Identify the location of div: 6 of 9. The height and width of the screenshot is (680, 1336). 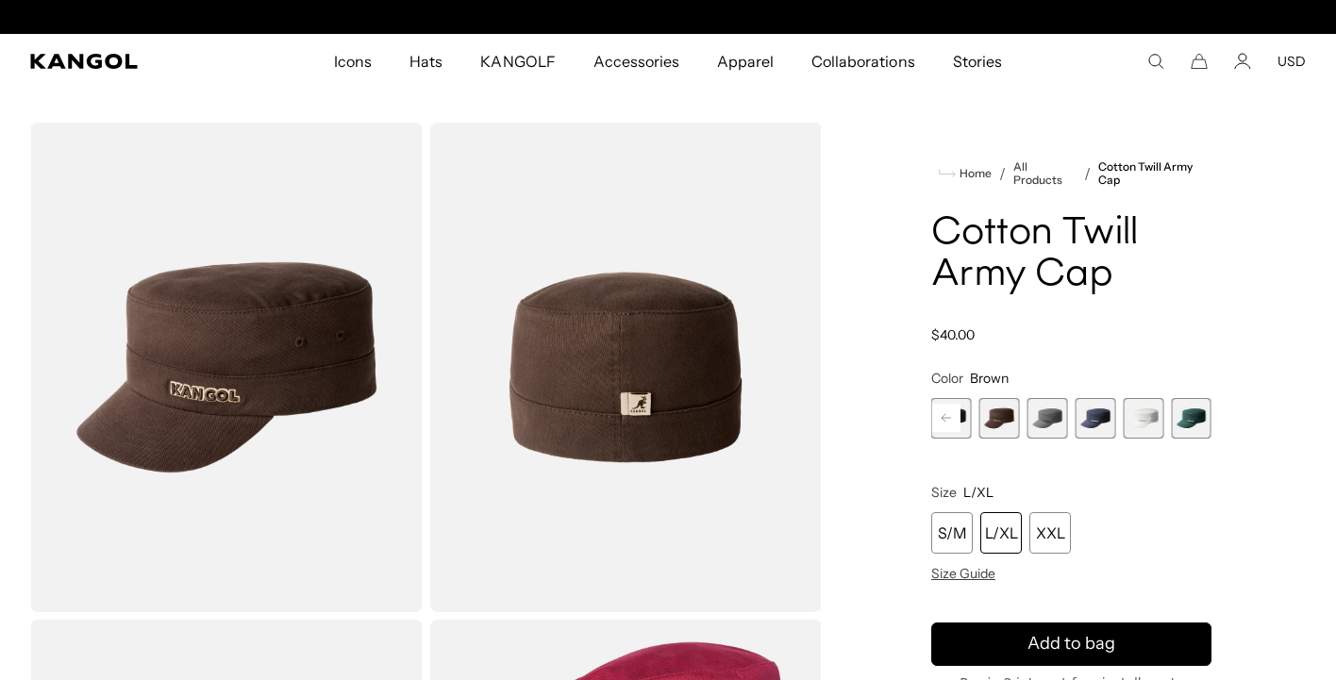
(1047, 418).